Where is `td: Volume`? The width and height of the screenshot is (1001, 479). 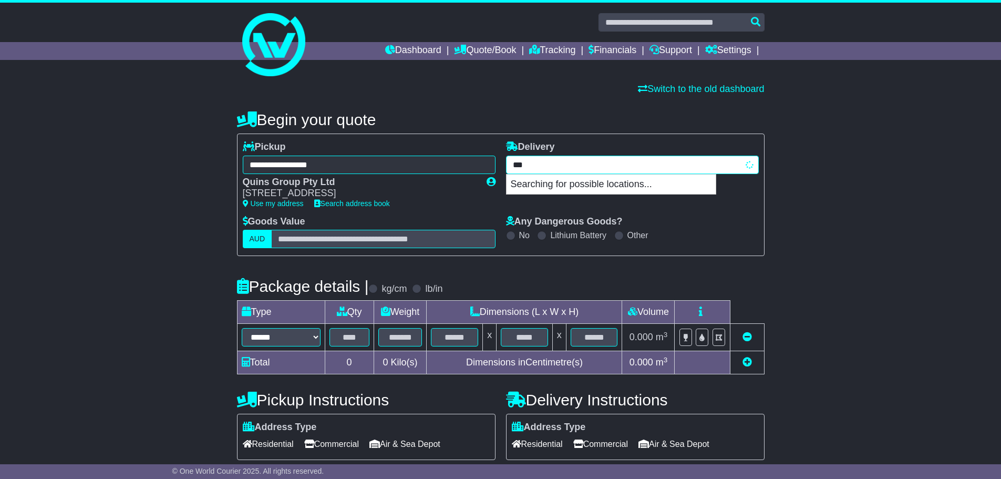 td: Volume is located at coordinates (649, 312).